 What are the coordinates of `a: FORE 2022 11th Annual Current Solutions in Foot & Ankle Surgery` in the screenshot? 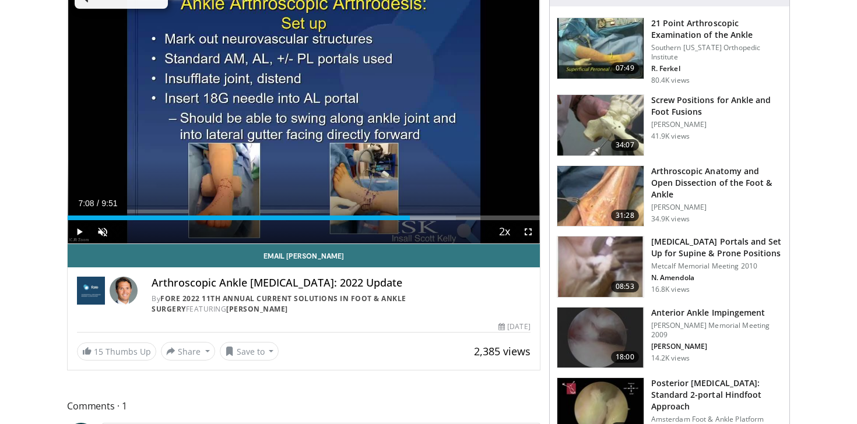 It's located at (279, 304).